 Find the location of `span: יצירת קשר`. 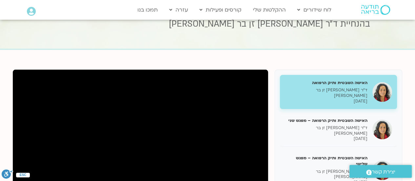

span: יצירת קשר is located at coordinates (383, 171).